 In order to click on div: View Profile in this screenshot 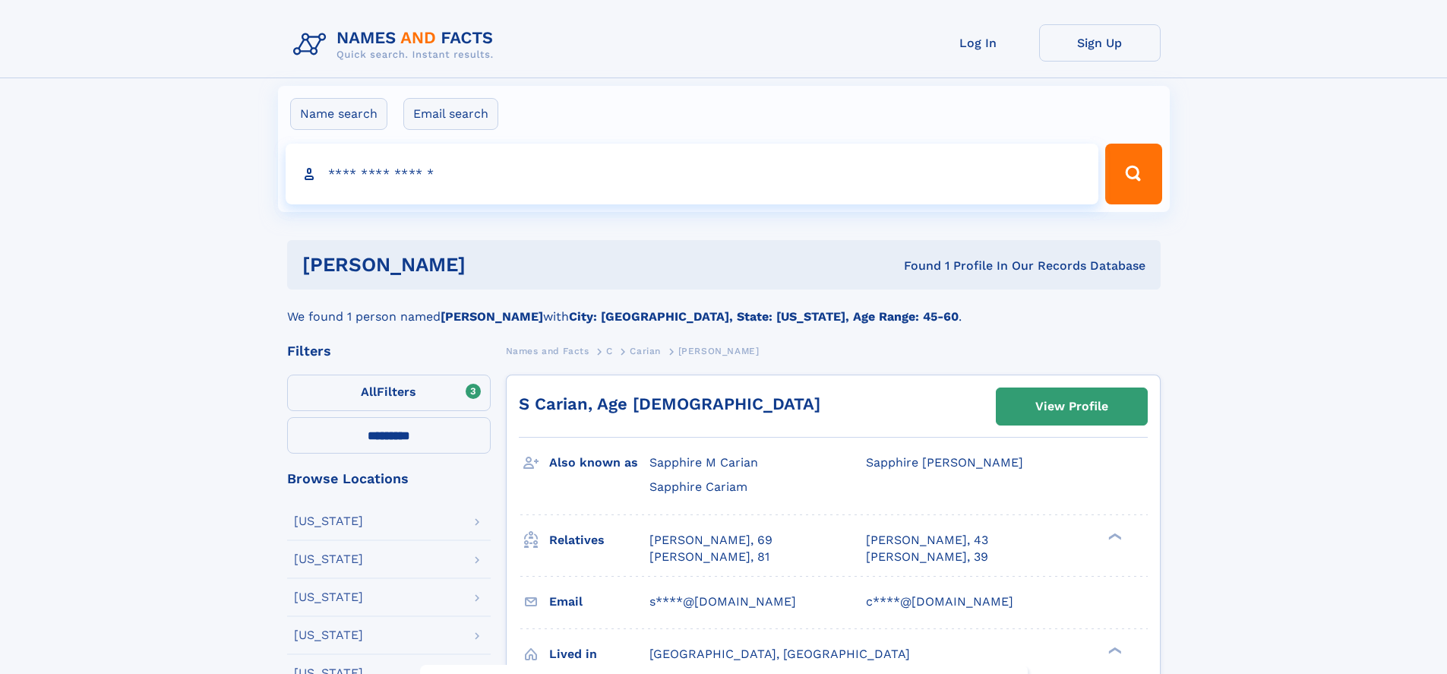, I will do `click(1072, 406)`.